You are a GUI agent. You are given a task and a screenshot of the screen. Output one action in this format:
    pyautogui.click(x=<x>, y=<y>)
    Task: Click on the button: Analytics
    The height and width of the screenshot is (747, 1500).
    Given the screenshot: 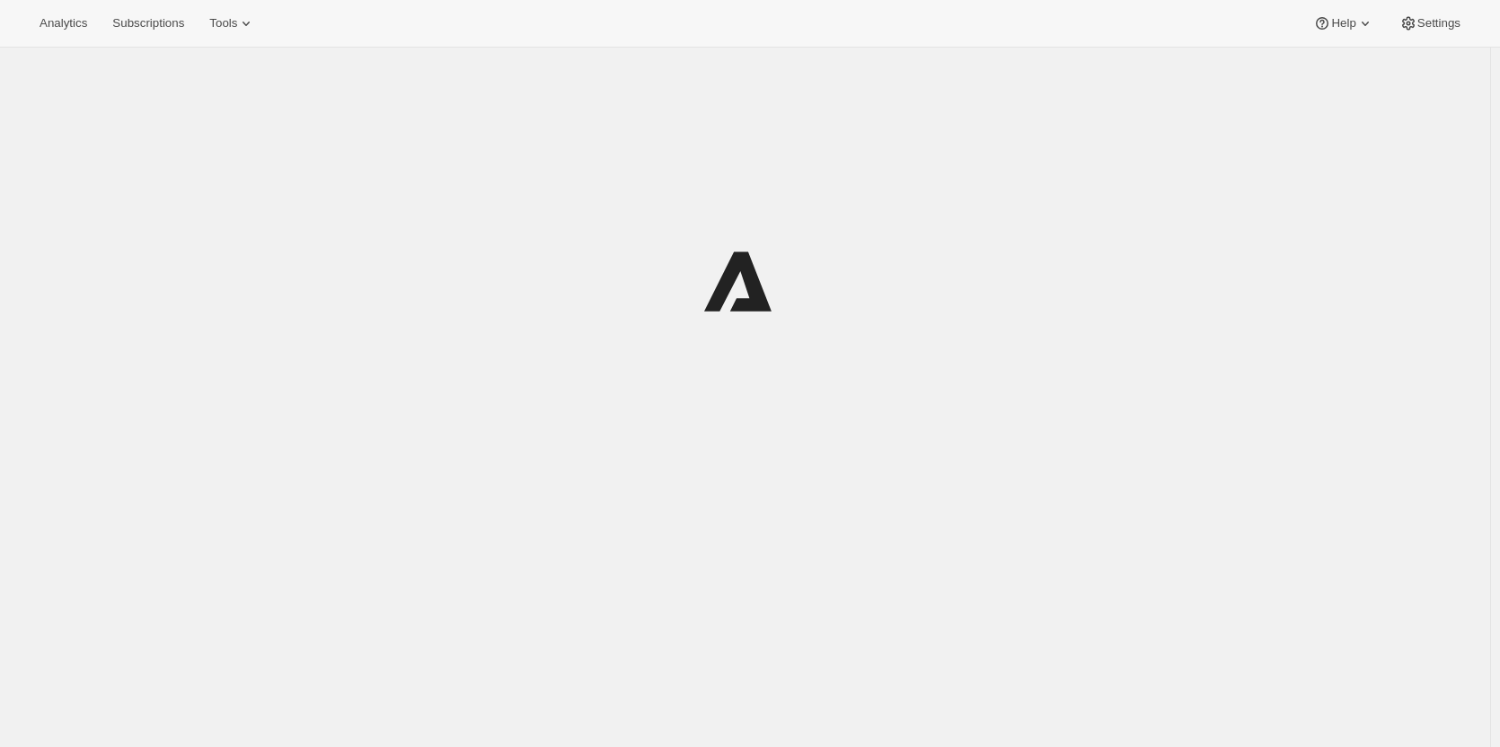 What is the action you would take?
    pyautogui.click(x=63, y=23)
    